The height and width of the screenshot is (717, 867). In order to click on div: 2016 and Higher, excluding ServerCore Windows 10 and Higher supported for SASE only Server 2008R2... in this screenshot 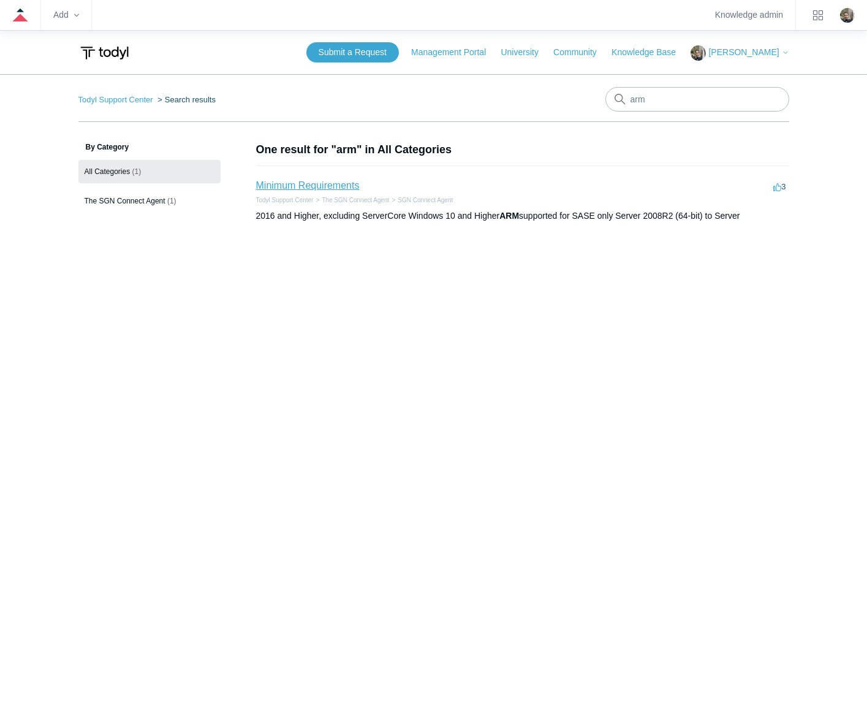, I will do `click(523, 216)`.